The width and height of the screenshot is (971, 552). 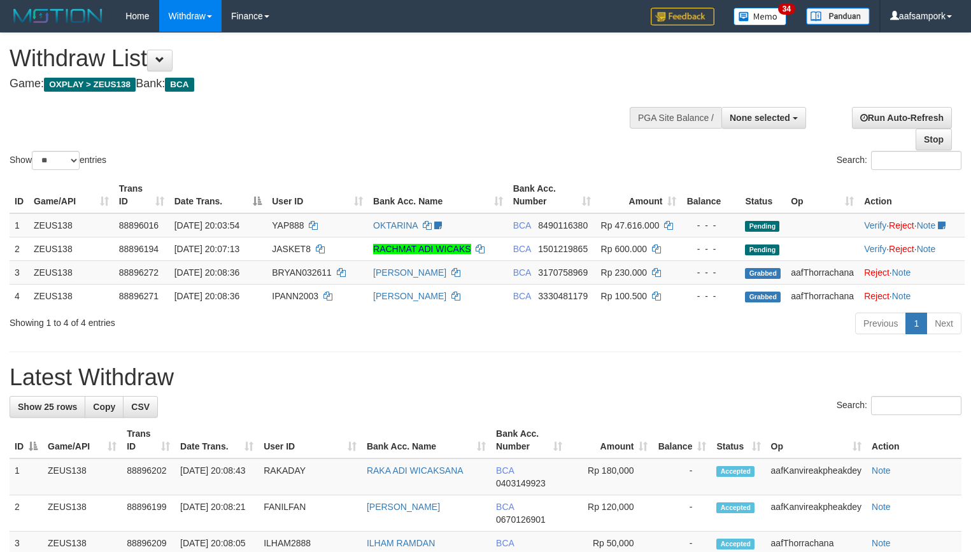 What do you see at coordinates (58, 16) in the screenshot?
I see `img: MOTION_logo.png` at bounding box center [58, 16].